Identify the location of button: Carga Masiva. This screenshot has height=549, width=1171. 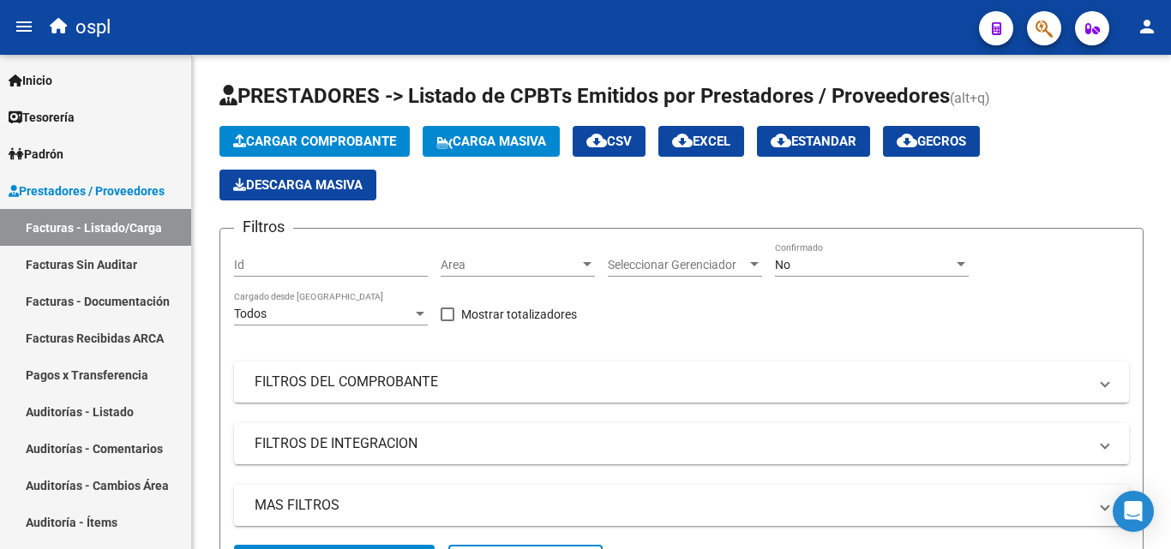
(491, 141).